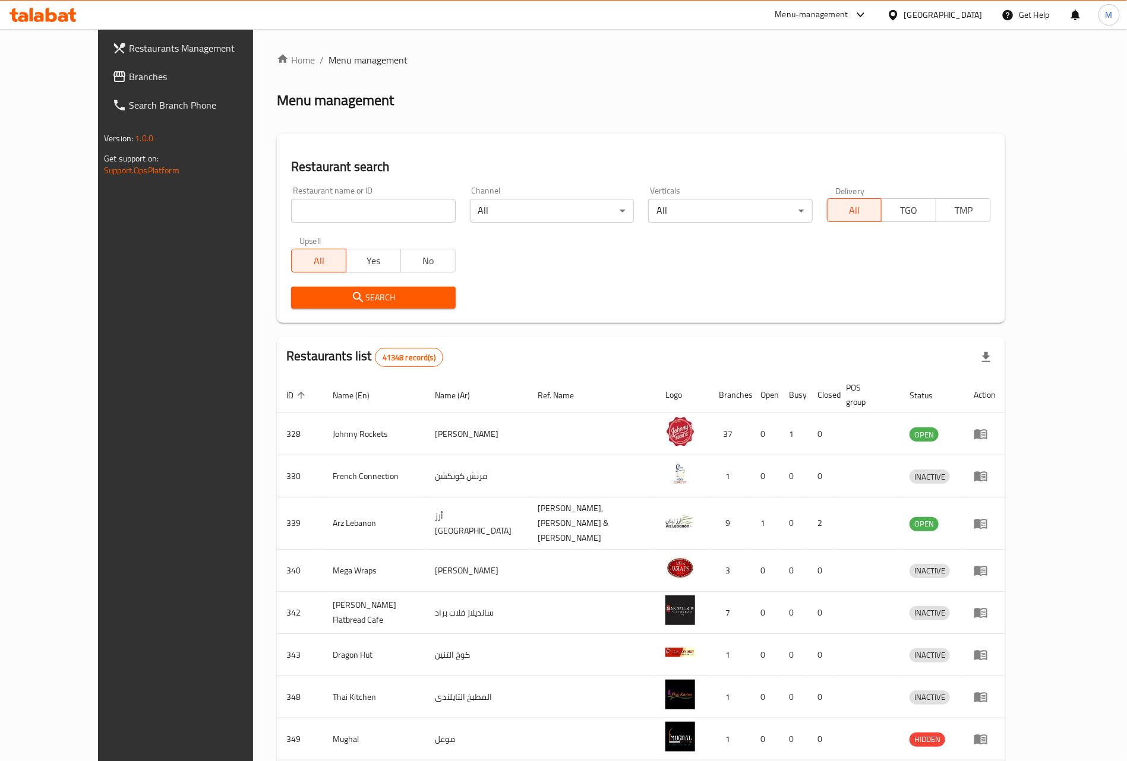 The image size is (1127, 761). What do you see at coordinates (641, 60) in the screenshot?
I see `nav: breadcrumb` at bounding box center [641, 60].